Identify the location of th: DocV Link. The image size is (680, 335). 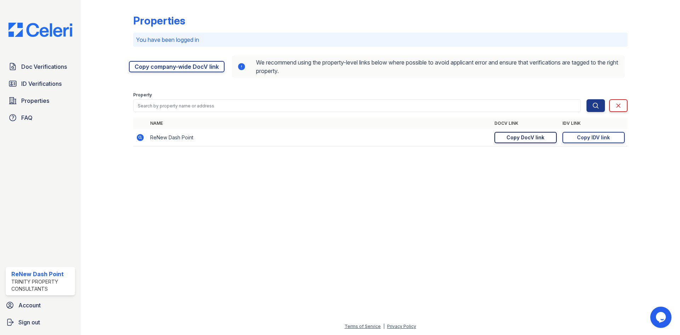
(526, 123).